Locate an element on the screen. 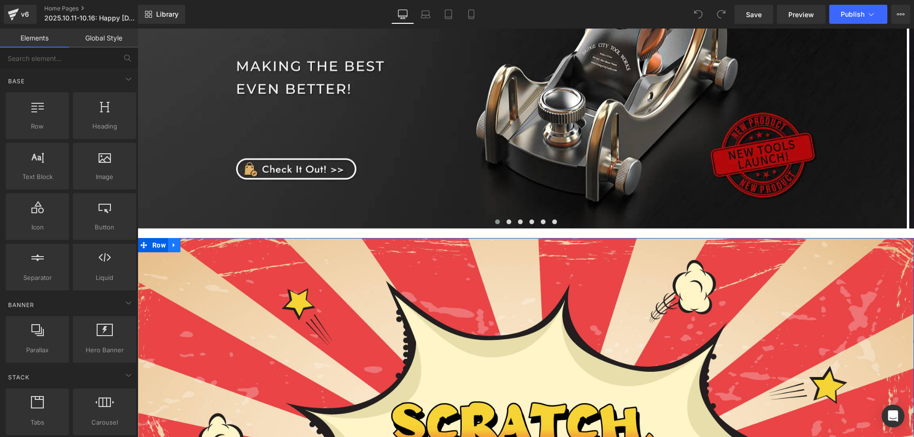 This screenshot has height=437, width=914. a: Desktop is located at coordinates (403, 14).